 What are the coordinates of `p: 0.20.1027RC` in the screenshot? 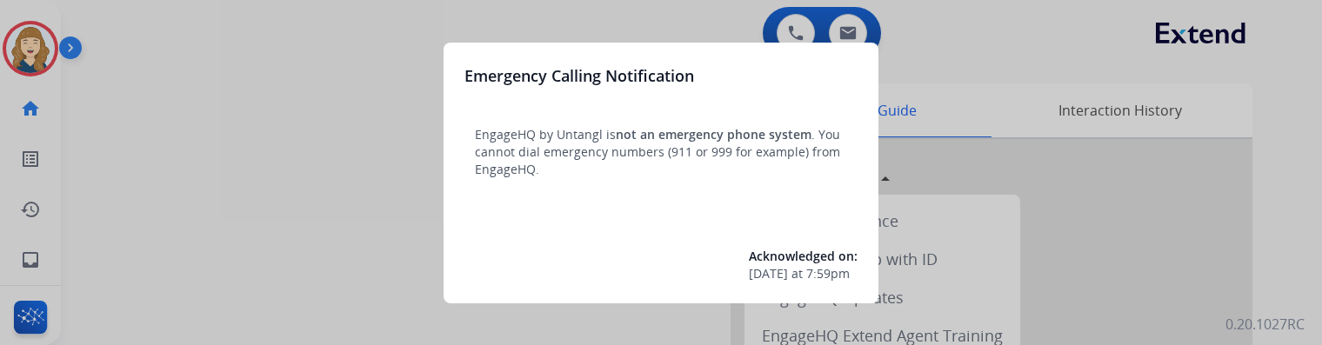 It's located at (1264, 324).